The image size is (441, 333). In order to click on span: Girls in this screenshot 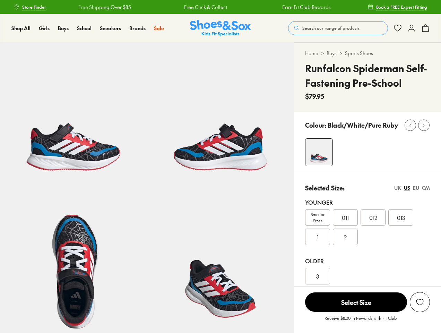, I will do `click(44, 28)`.